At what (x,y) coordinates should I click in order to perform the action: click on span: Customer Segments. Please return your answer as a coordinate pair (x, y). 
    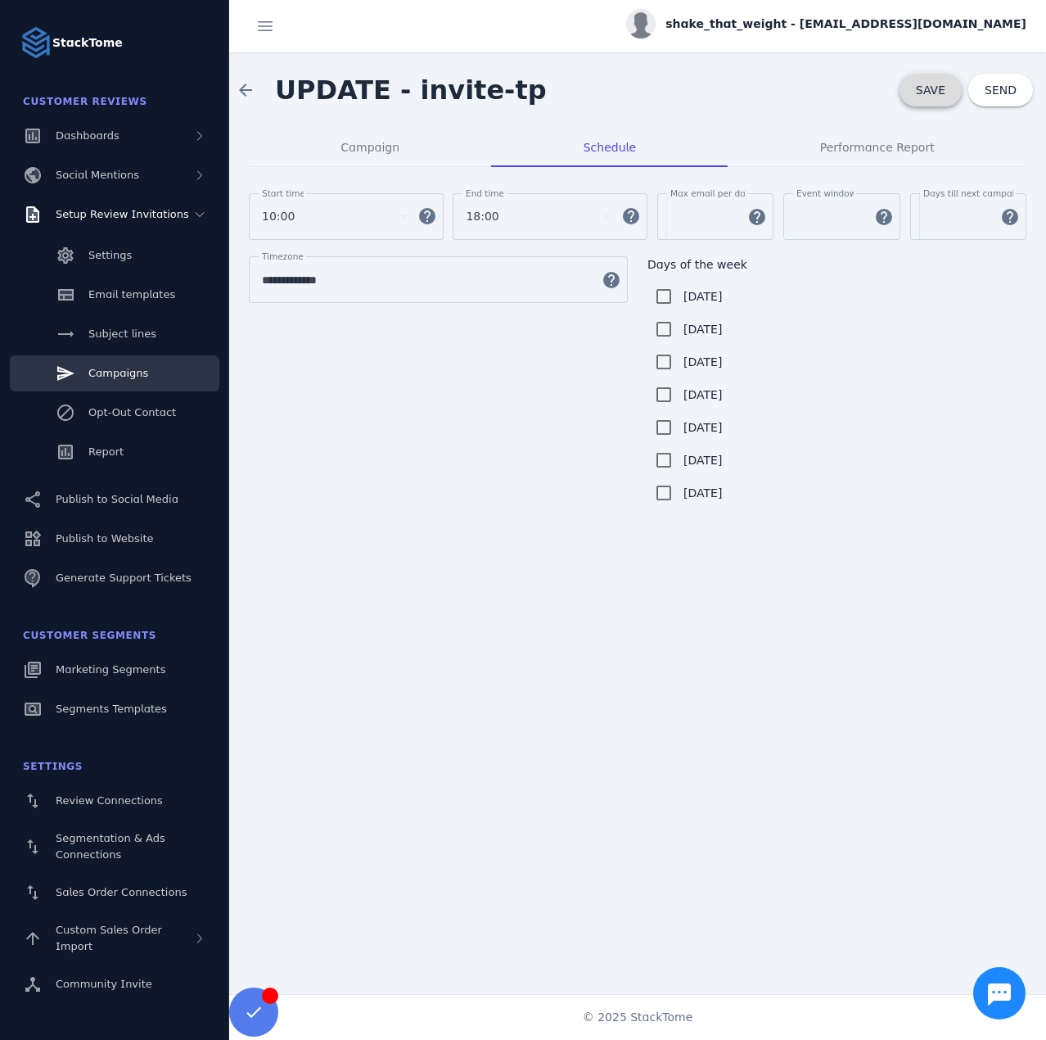
    Looking at the image, I should click on (89, 635).